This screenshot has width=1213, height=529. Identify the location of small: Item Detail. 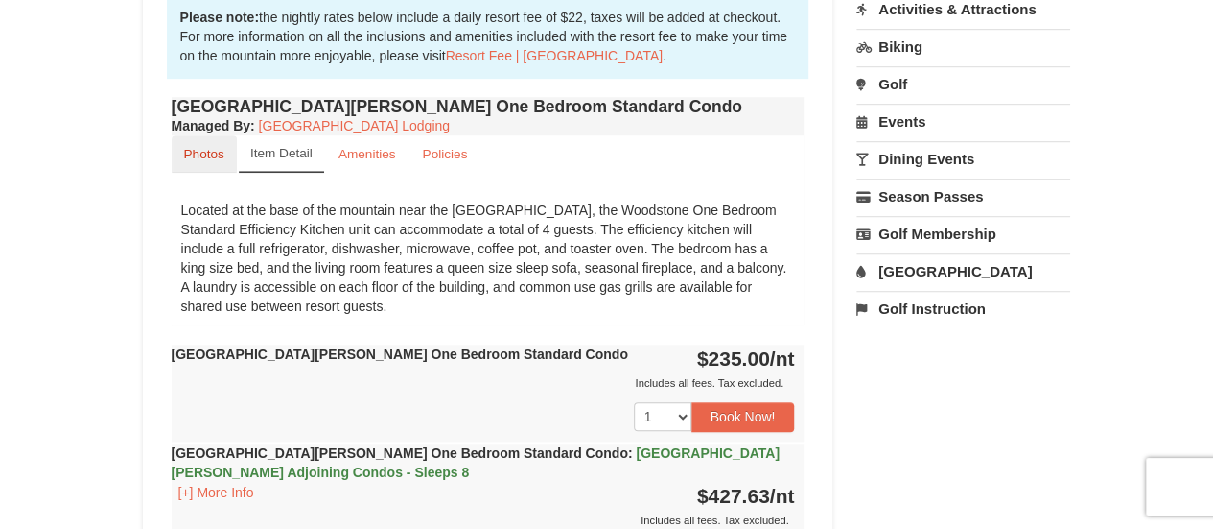
(281, 153).